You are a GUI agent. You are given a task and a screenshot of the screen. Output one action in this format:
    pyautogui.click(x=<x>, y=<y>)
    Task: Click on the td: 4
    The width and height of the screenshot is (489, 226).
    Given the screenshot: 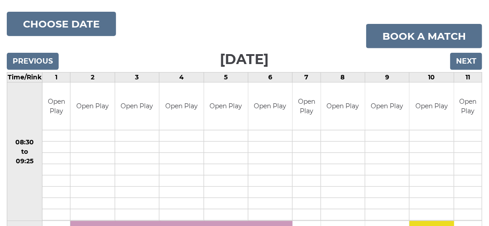 What is the action you would take?
    pyautogui.click(x=182, y=78)
    